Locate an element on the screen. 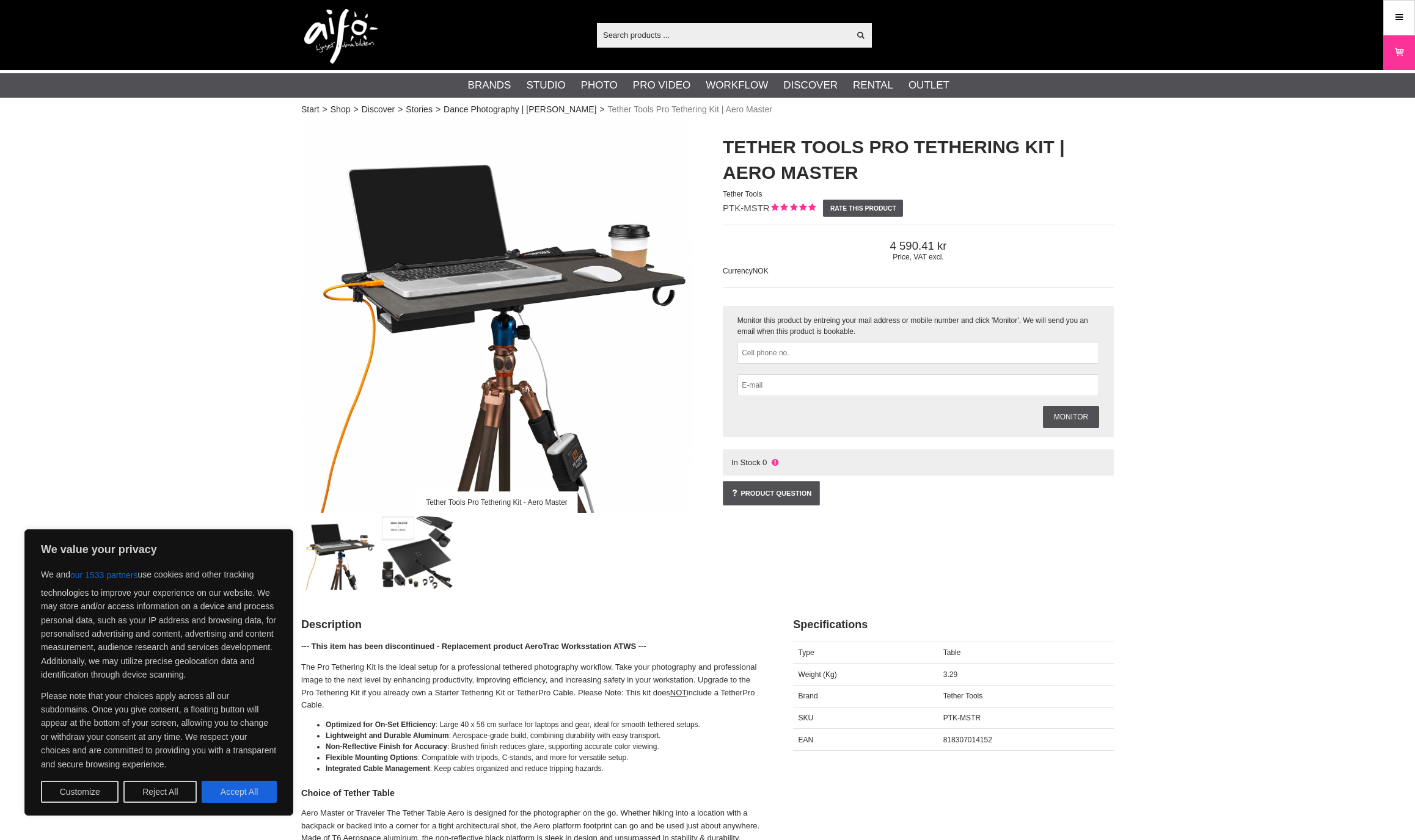 This screenshot has width=1415, height=840. a: Rate this product is located at coordinates (862, 208).